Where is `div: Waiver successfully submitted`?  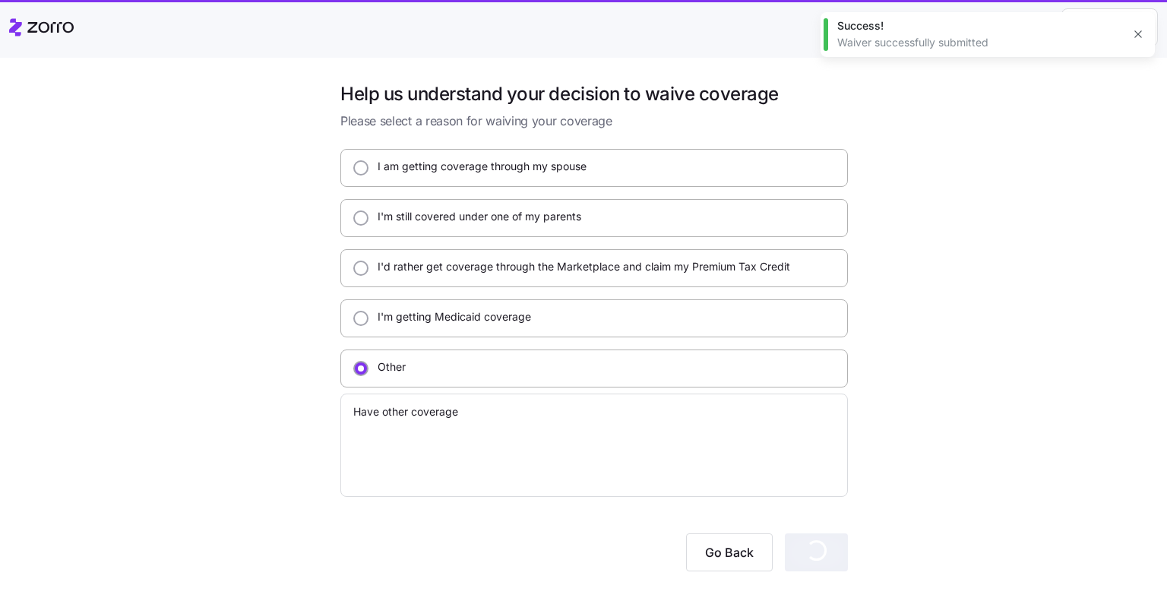
div: Waiver successfully submitted is located at coordinates (979, 43).